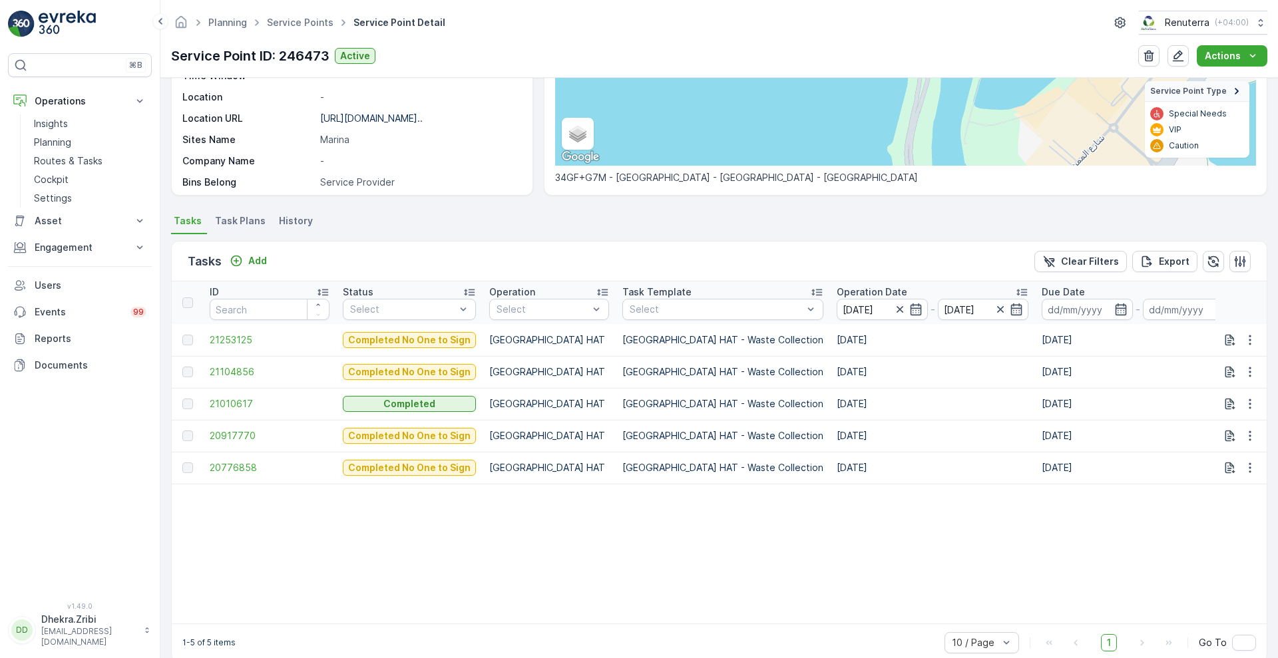 The height and width of the screenshot is (658, 1278). What do you see at coordinates (67, 24) in the screenshot?
I see `img: logo_light-DOdMpM7g.png` at bounding box center [67, 24].